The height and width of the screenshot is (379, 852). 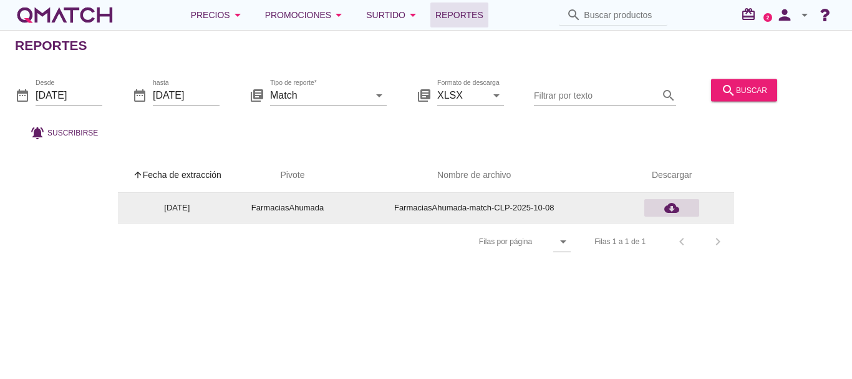 I want to click on th: Nombre de archivo: Not sorted., so click(x=474, y=175).